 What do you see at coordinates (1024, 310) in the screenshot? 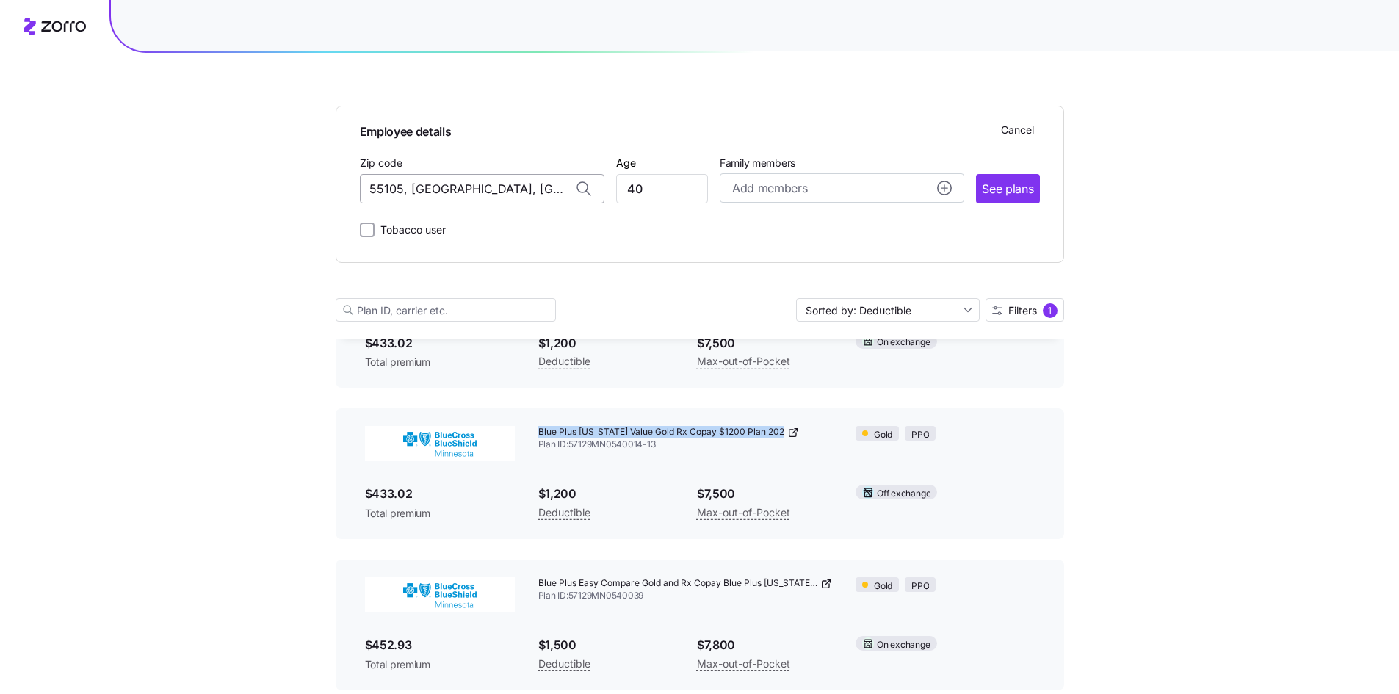
I see `button: Filters1` at bounding box center [1024, 310].